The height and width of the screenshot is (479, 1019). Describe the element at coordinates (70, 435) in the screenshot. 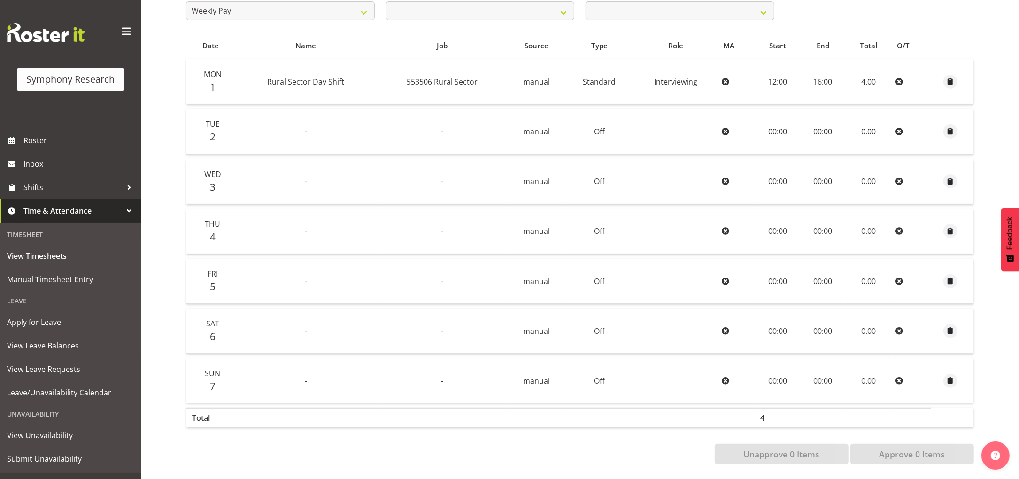

I see `span: View Unavailability` at that location.